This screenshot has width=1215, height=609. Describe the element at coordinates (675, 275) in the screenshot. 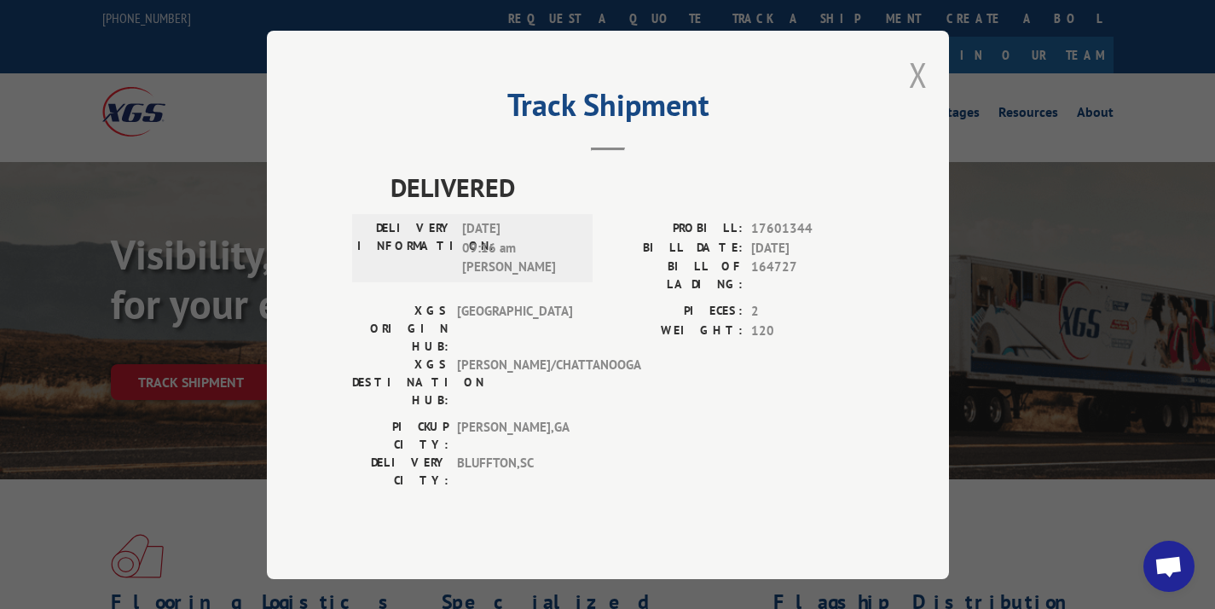

I see `label: BILL OF LADING:` at that location.